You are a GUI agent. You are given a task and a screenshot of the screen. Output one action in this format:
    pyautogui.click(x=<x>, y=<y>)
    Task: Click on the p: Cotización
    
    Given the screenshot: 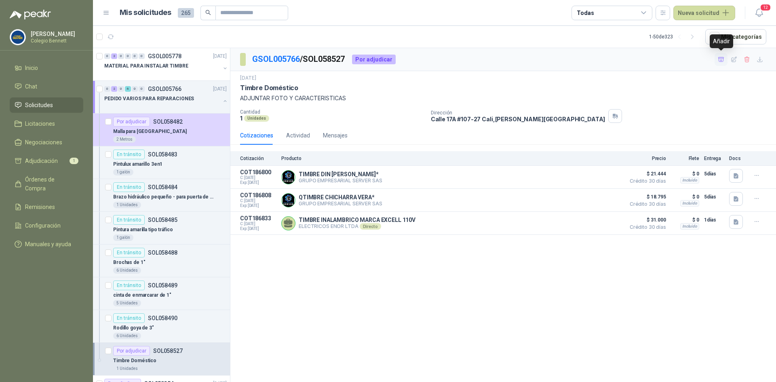 What is the action you would take?
    pyautogui.click(x=258, y=158)
    